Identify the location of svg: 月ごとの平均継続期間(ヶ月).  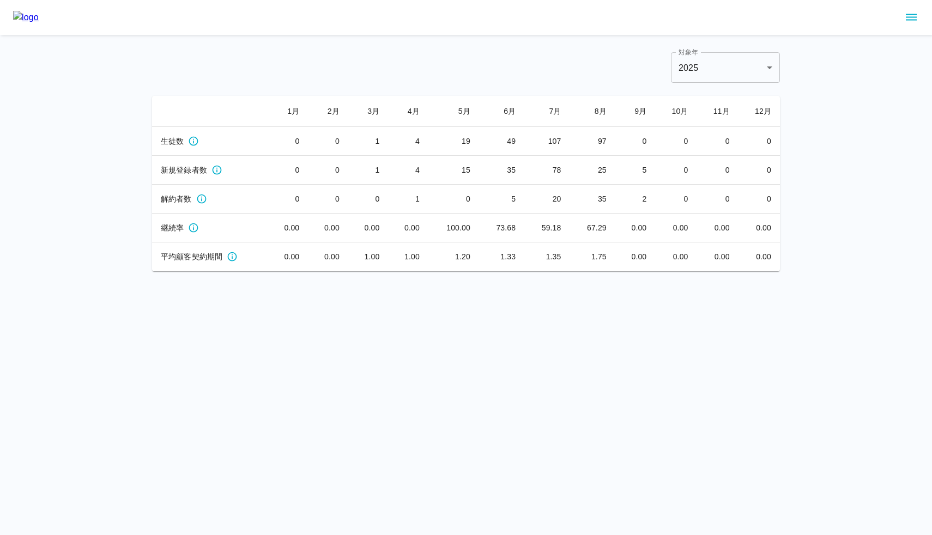
(232, 257).